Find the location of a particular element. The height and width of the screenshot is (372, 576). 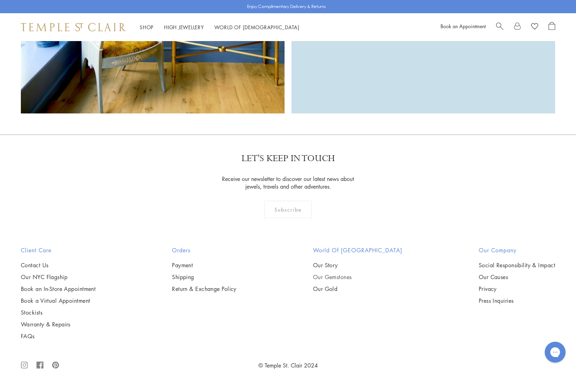

p: Receive our newsletter to discover our latest news about jewels, travels and other adventures. is located at coordinates (288, 183).